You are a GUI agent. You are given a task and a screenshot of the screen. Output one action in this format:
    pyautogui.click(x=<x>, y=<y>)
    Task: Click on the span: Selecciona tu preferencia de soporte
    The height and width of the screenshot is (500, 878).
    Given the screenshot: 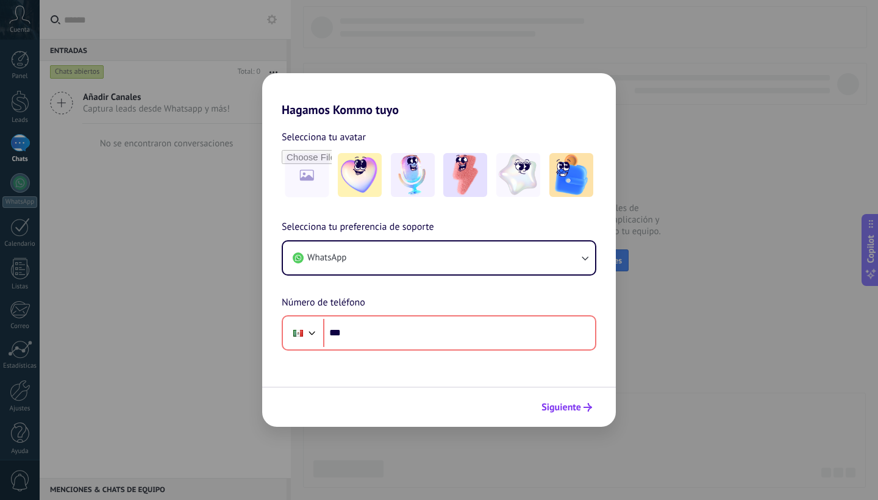 What is the action you would take?
    pyautogui.click(x=358, y=227)
    